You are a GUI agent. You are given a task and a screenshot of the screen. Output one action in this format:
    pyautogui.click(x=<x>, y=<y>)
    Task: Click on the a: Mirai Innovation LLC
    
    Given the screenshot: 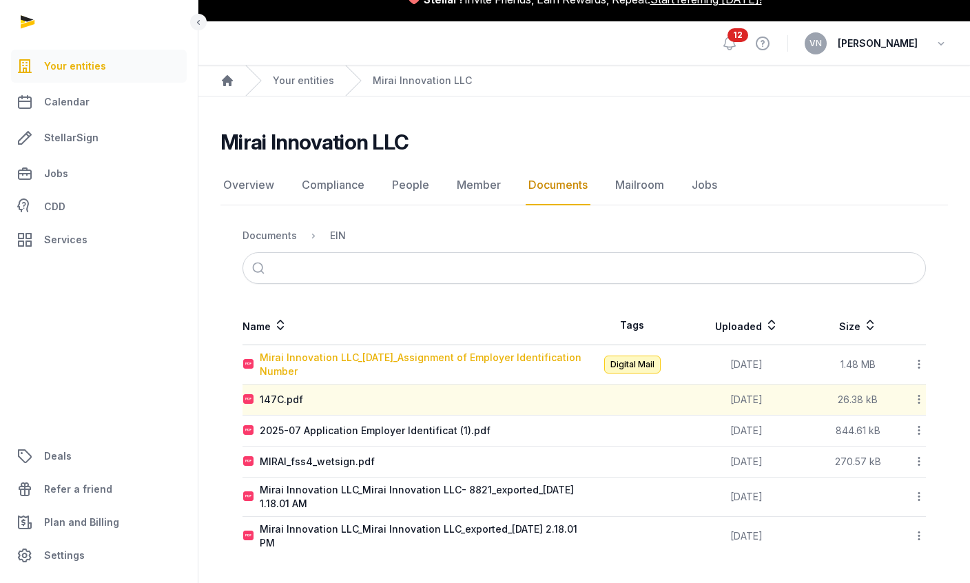 What is the action you would take?
    pyautogui.click(x=422, y=81)
    